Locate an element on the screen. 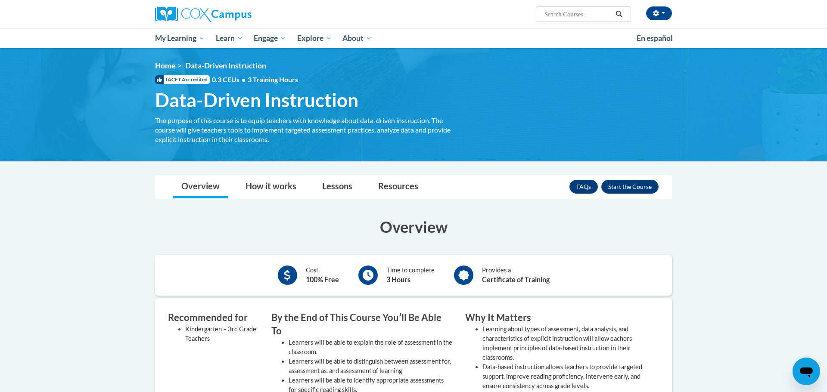 This screenshot has width=827, height=392. a: My Learning is located at coordinates (180, 38).